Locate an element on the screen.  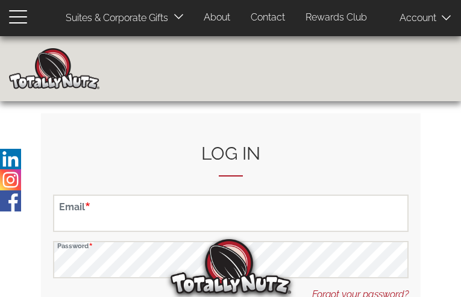
a: Totally Nutz Logo is located at coordinates (231, 266).